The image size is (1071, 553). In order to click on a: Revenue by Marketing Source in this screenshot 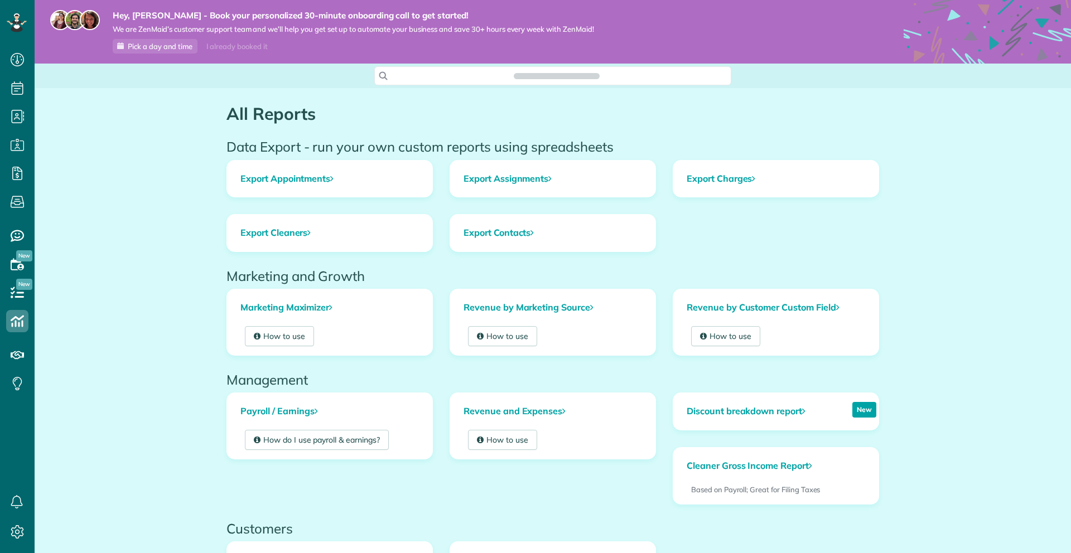, I will do `click(553, 308)`.